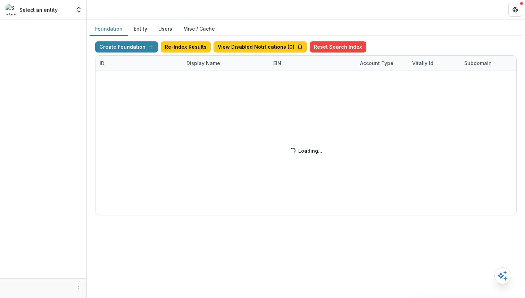 The width and height of the screenshot is (525, 298). I want to click on button: Open entity switcher, so click(79, 10).